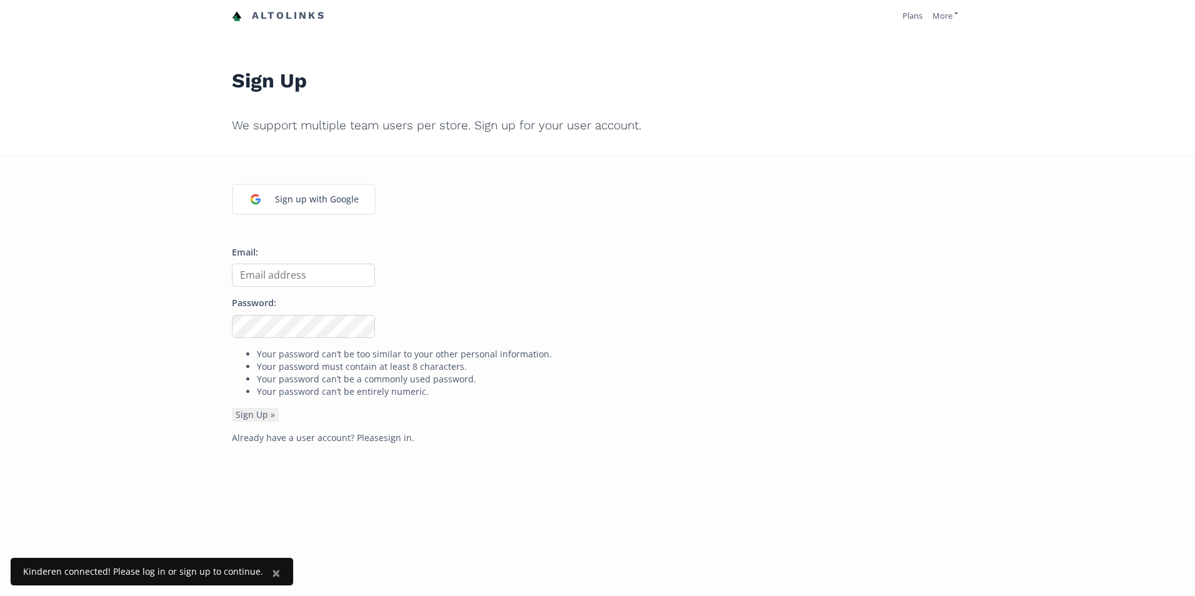  Describe the element at coordinates (279, 16) in the screenshot. I see `a: Altolinks` at that location.